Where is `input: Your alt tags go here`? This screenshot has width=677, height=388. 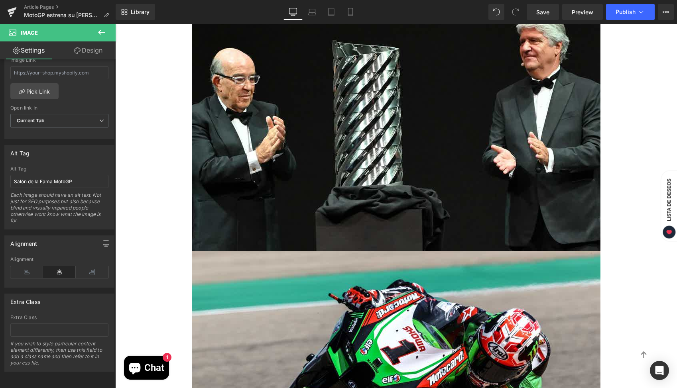 input: Your alt tags go here is located at coordinates (59, 181).